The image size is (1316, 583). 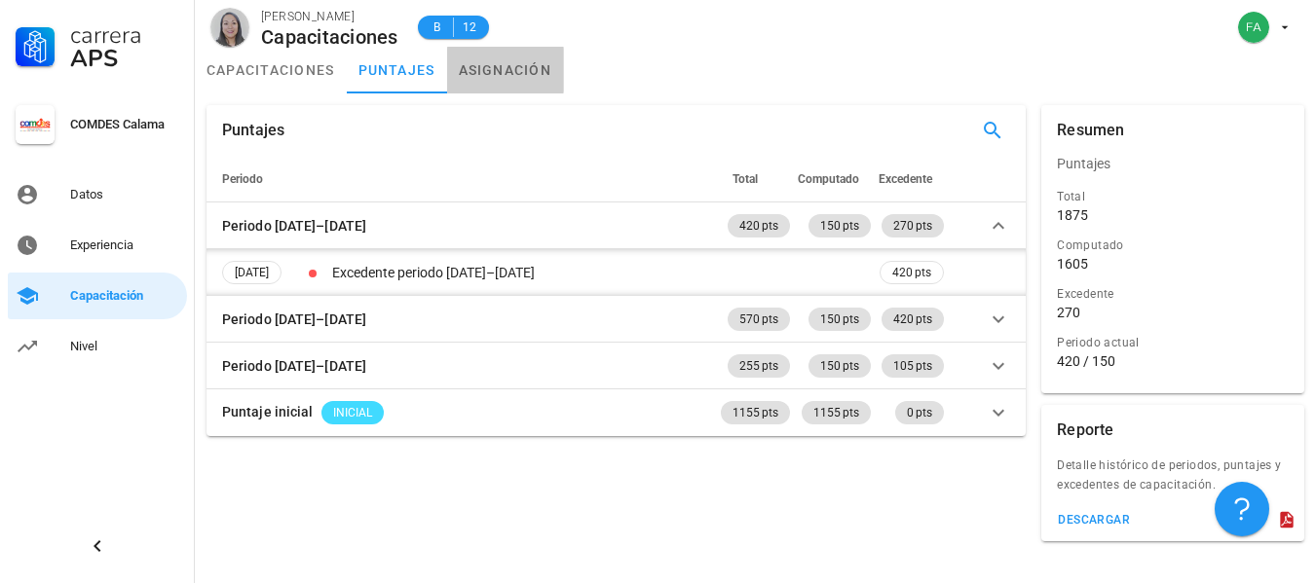 What do you see at coordinates (329, 37) in the screenshot?
I see `div: Capacitaciones` at bounding box center [329, 37].